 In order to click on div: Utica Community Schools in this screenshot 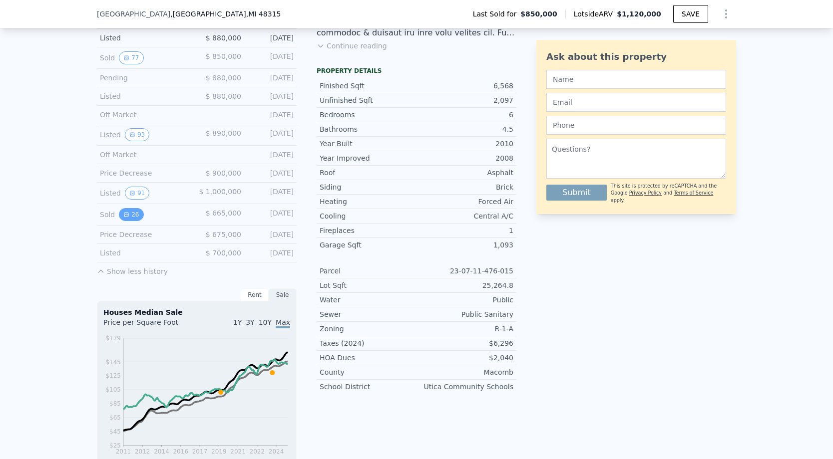, I will do `click(465, 387)`.